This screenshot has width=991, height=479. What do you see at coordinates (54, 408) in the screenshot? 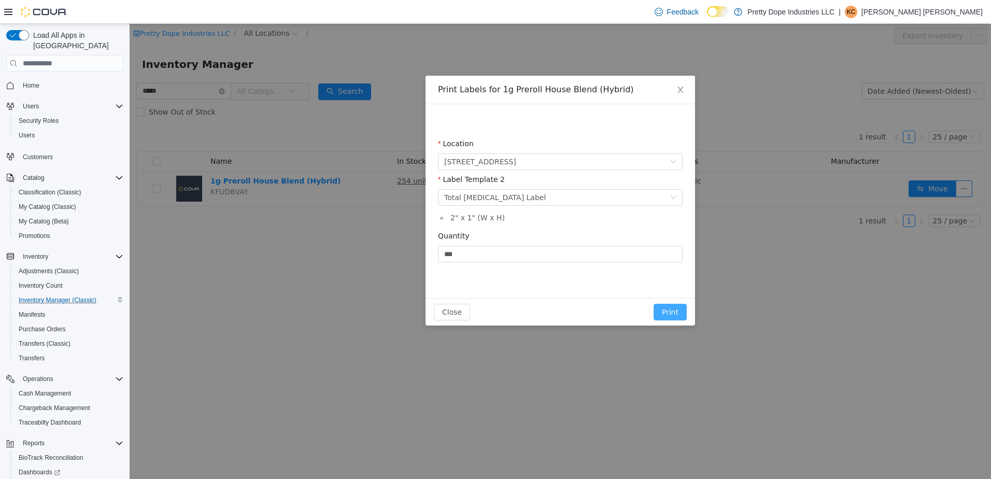
I see `a: Chargeback Management` at bounding box center [54, 408].